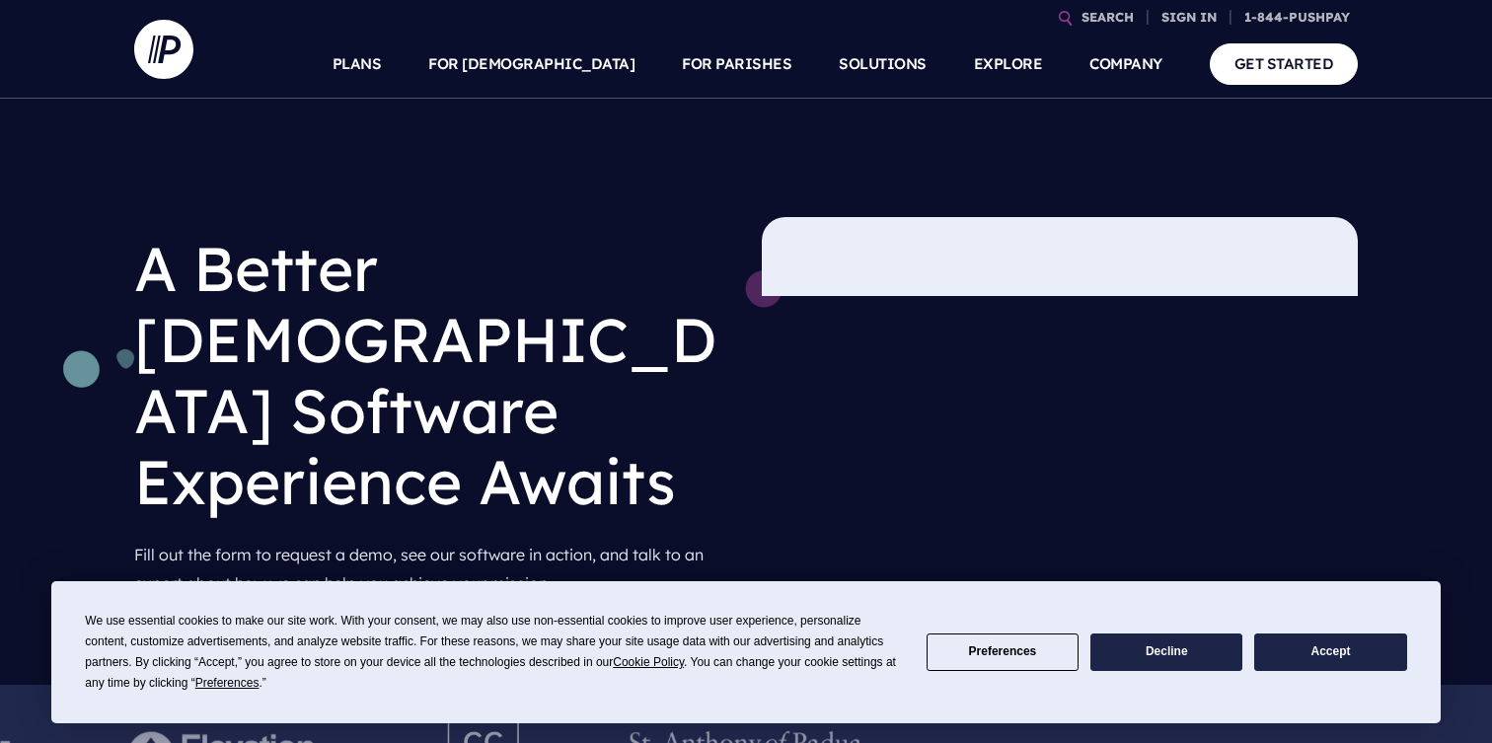  What do you see at coordinates (736, 64) in the screenshot?
I see `a: FOR PARISHES` at bounding box center [736, 64].